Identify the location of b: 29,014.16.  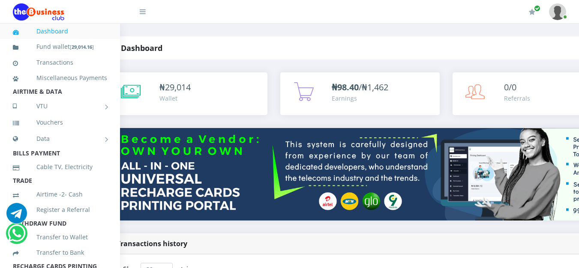
(82, 47).